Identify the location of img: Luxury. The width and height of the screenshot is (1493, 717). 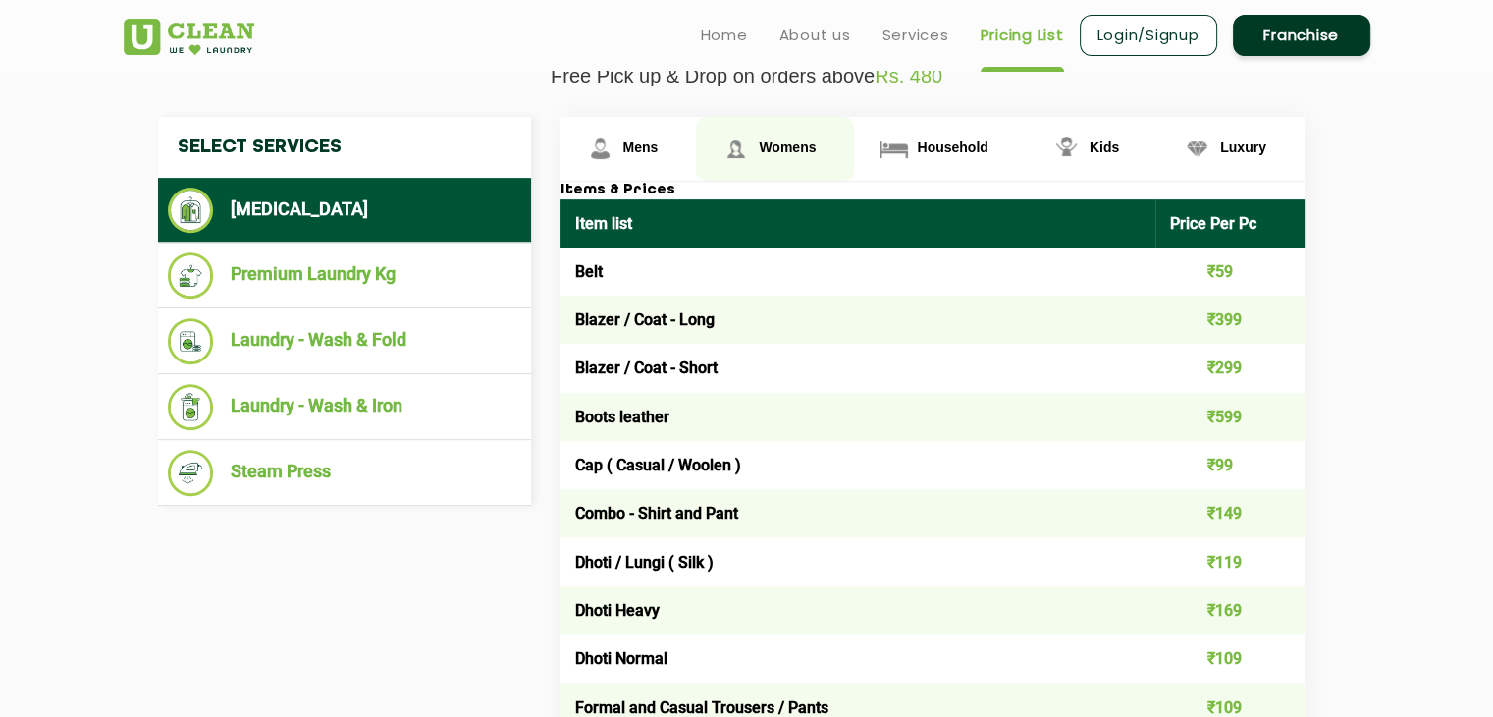
(1197, 148).